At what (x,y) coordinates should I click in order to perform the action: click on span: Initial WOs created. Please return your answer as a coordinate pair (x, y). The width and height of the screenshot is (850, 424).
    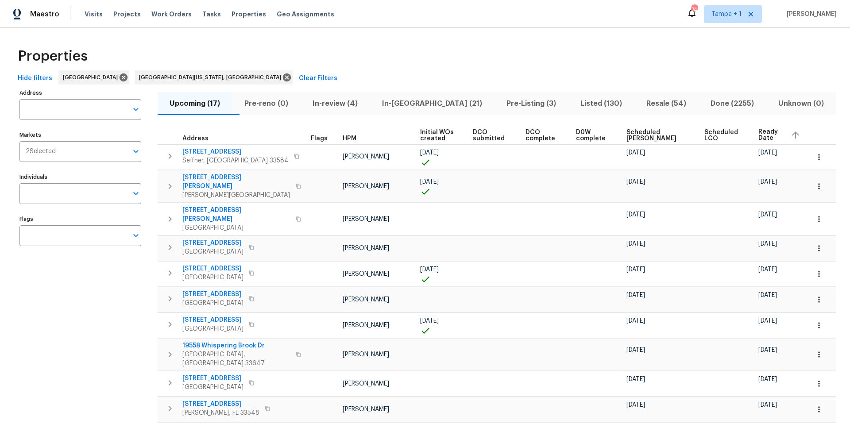
    Looking at the image, I should click on (439, 135).